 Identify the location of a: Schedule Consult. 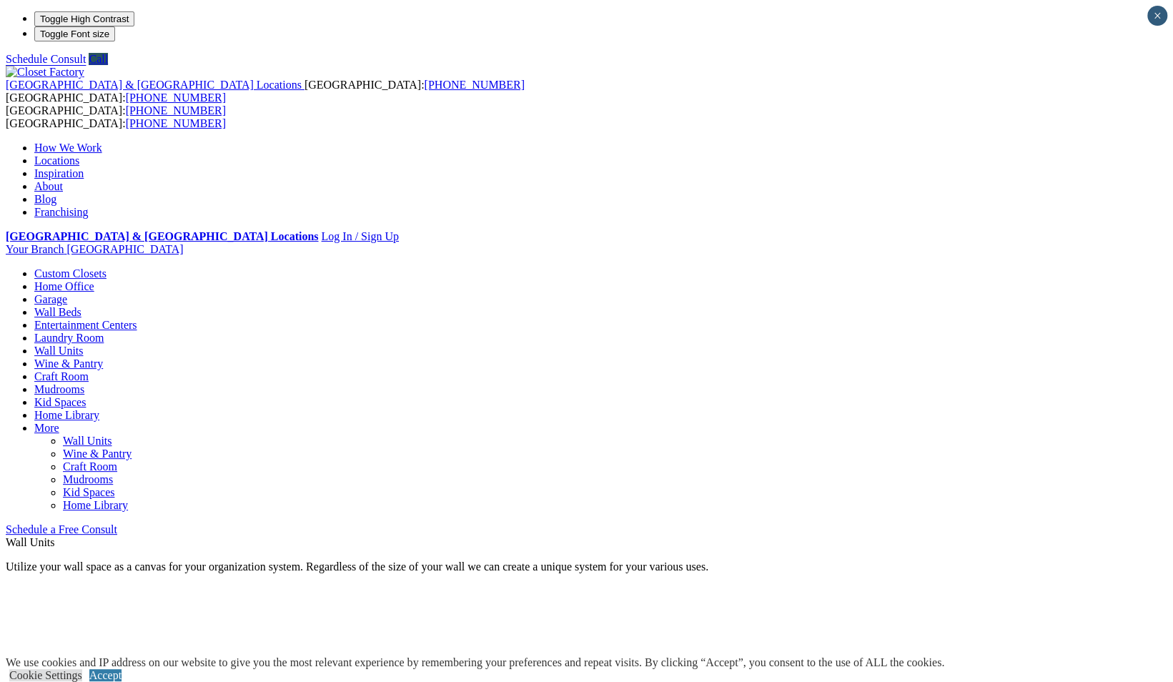
(46, 59).